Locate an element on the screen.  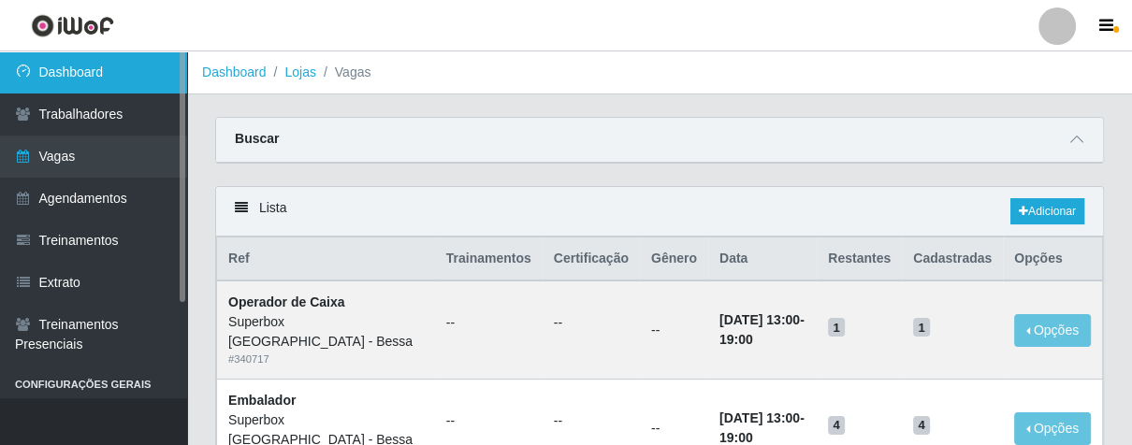
th: Restantes is located at coordinates (859, 259).